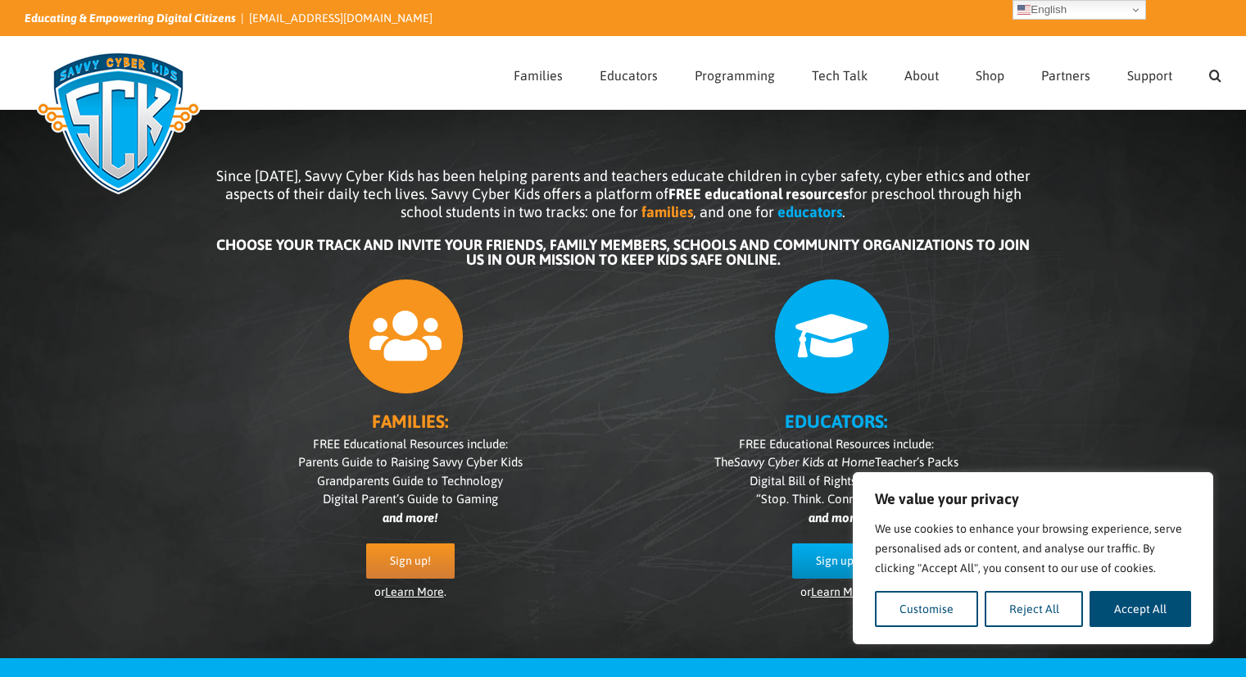 The image size is (1246, 677). What do you see at coordinates (868, 73) in the screenshot?
I see `nav: Main Menu` at bounding box center [868, 73].